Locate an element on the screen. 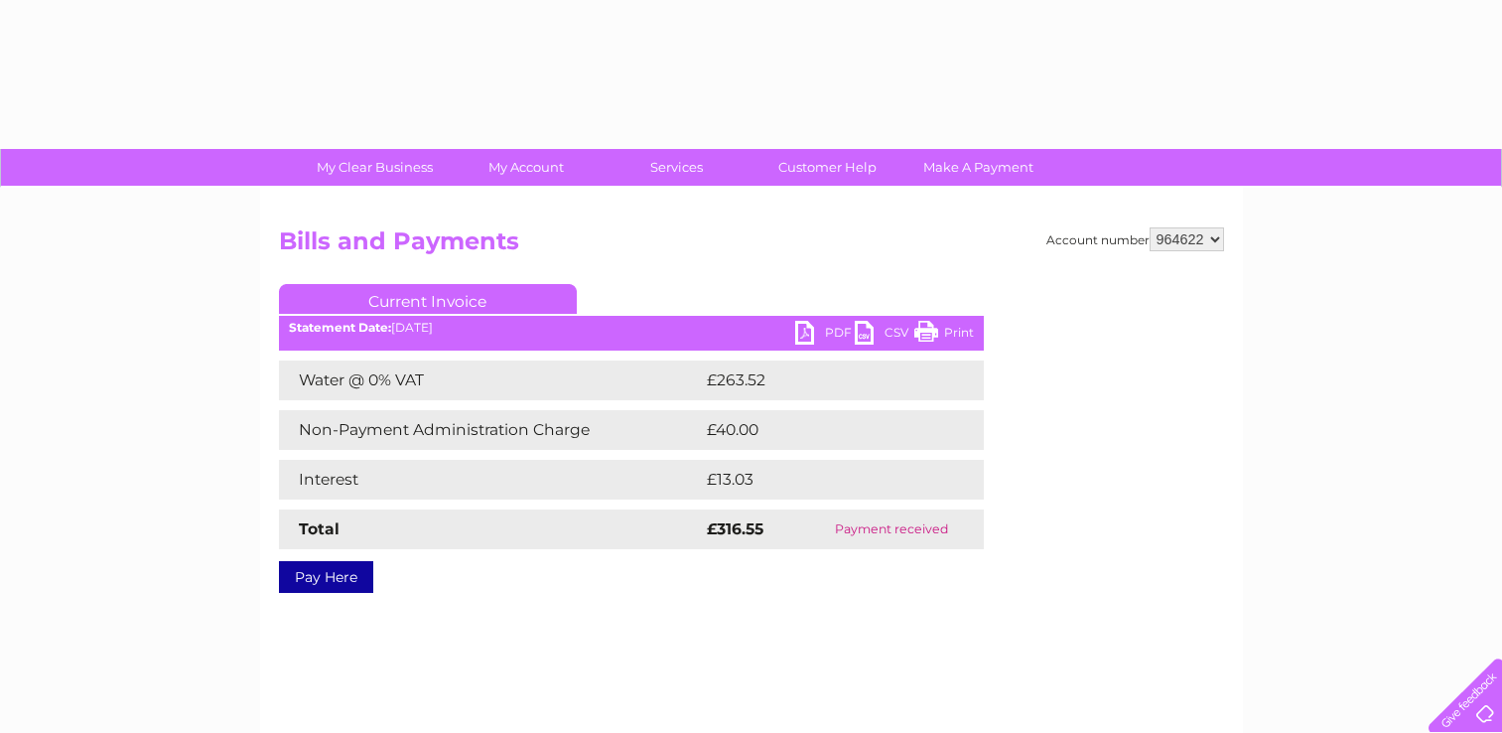 This screenshot has height=733, width=1502. td: £13.03 is located at coordinates (822, 480).